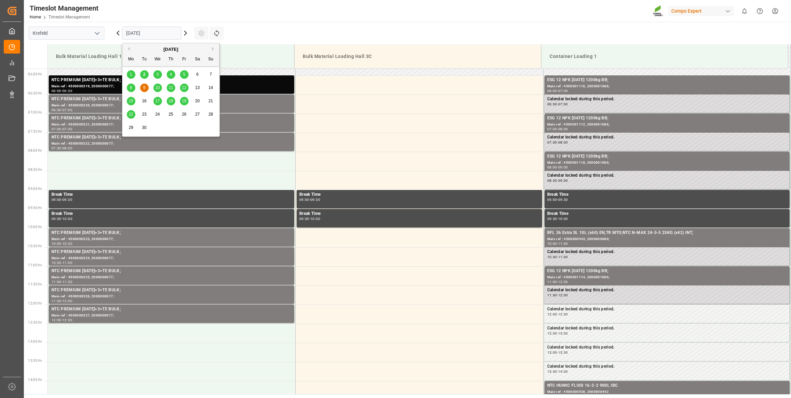 The height and width of the screenshot is (398, 791). What do you see at coordinates (158, 101) in the screenshot?
I see `div: Choose Wednesday, September 17th, 2025` at bounding box center [158, 101].